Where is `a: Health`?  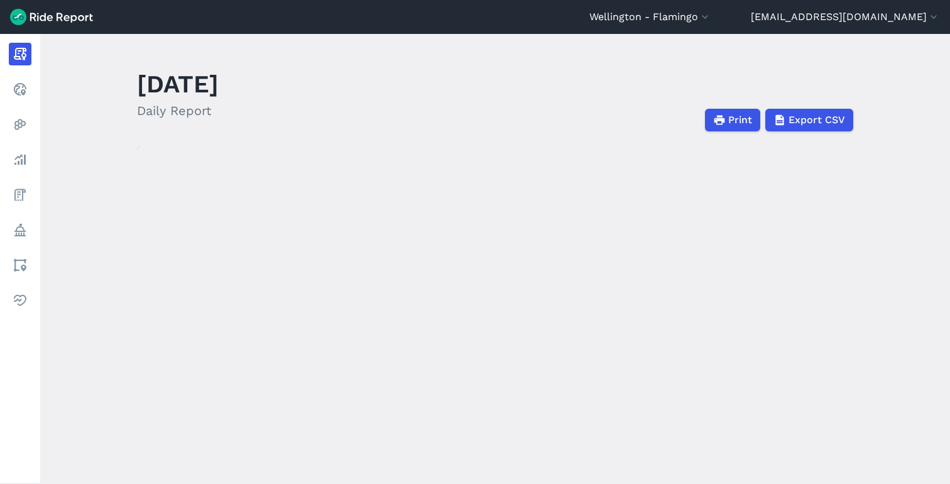 a: Health is located at coordinates (20, 300).